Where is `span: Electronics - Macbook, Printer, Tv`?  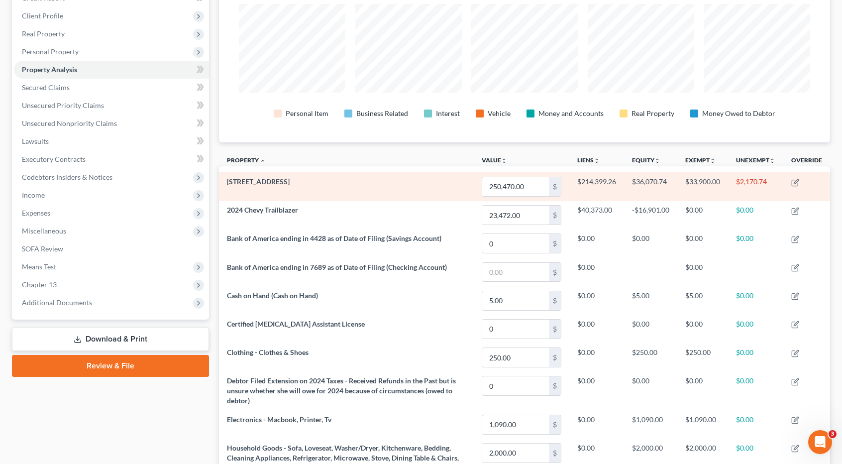
span: Electronics - Macbook, Printer, Tv is located at coordinates (279, 419).